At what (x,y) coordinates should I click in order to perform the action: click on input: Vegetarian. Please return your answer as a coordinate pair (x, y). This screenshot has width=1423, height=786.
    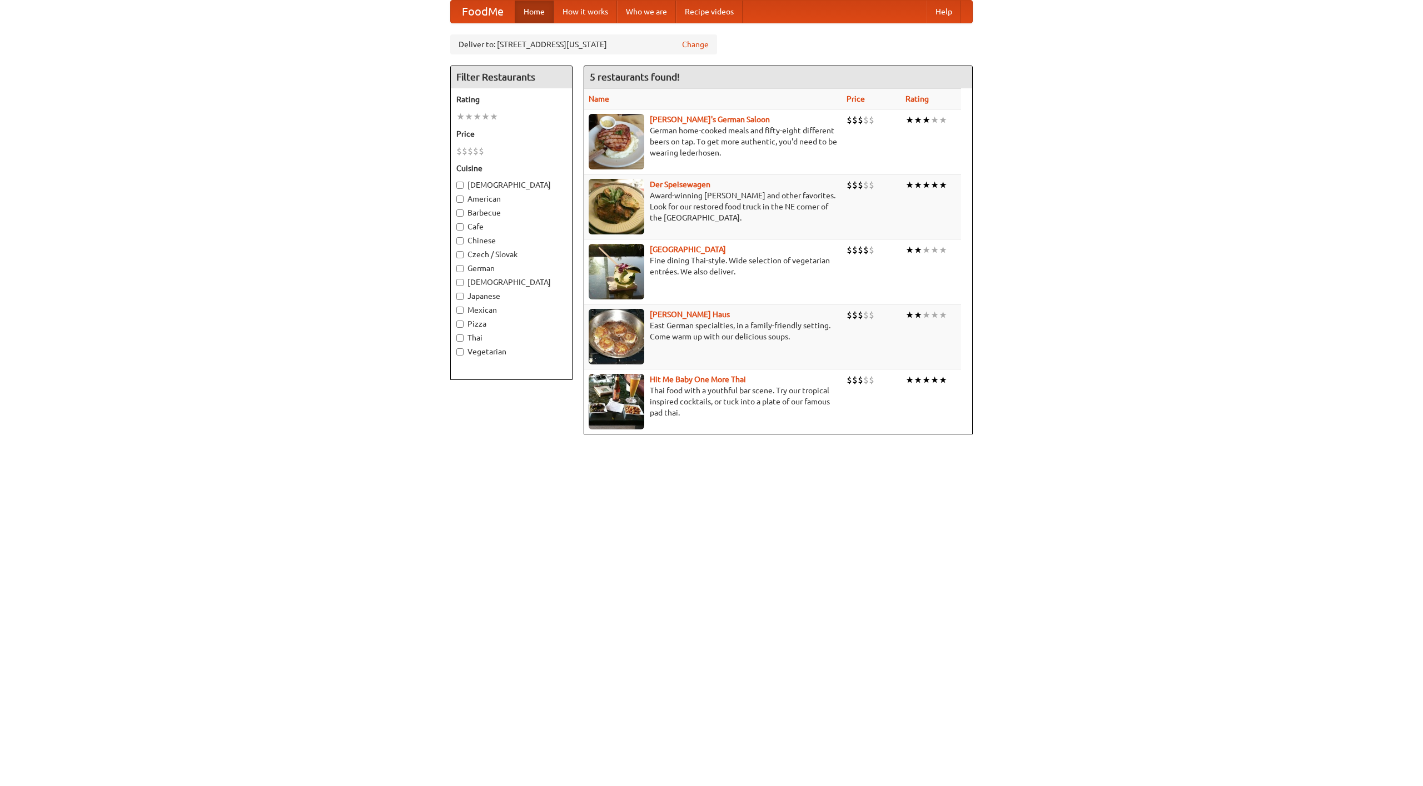
    Looking at the image, I should click on (460, 352).